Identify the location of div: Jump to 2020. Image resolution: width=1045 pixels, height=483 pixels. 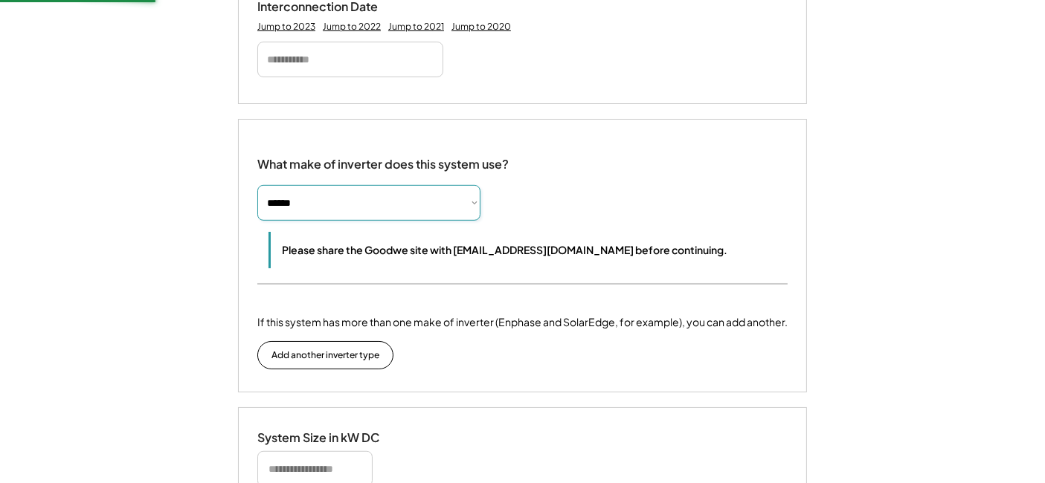
(481, 27).